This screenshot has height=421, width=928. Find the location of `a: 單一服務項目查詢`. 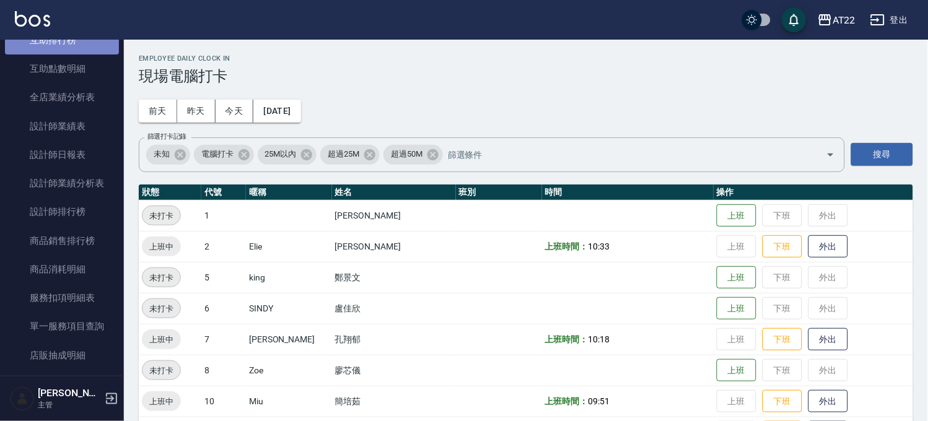

a: 單一服務項目查詢 is located at coordinates (62, 327).